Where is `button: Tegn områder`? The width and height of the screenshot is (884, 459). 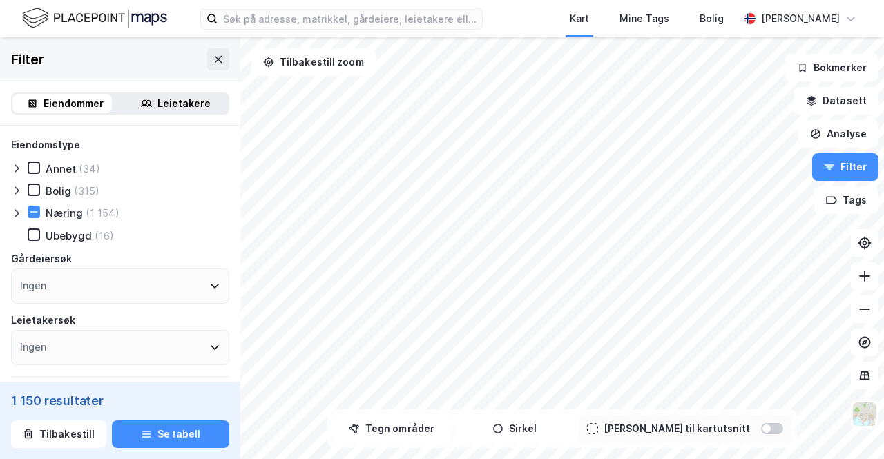
button: Tegn områder is located at coordinates (392, 429).